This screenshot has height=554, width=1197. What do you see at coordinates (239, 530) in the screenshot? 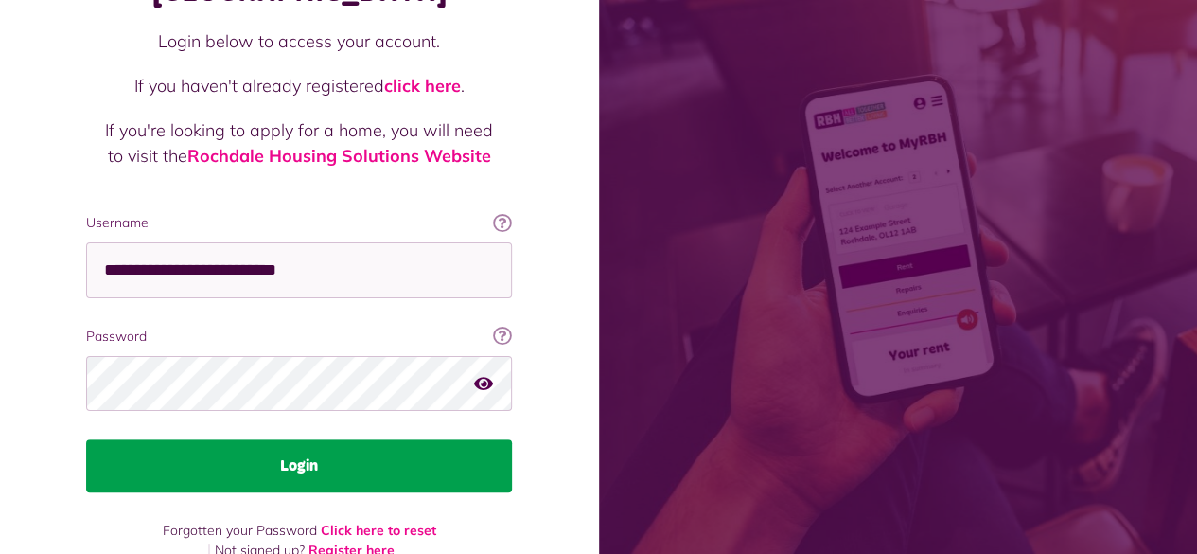
I see `span: Forgotten your Password` at bounding box center [239, 530].